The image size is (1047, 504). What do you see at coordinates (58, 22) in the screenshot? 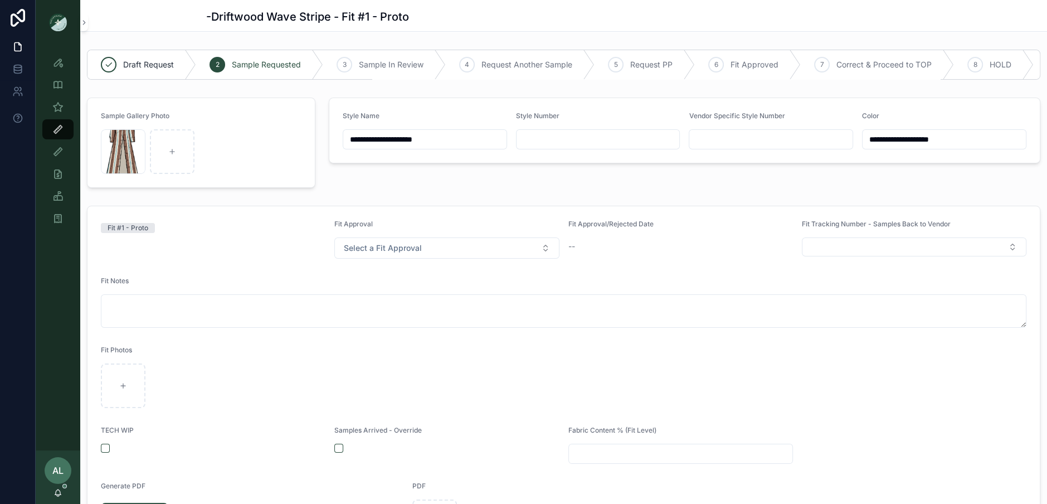
I see `img: App logo` at bounding box center [58, 22].